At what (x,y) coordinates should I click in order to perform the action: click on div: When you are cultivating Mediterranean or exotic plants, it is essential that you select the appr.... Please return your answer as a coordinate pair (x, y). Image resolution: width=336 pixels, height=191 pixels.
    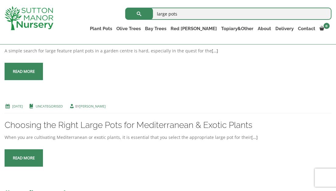
    Looking at the image, I should click on (168, 137).